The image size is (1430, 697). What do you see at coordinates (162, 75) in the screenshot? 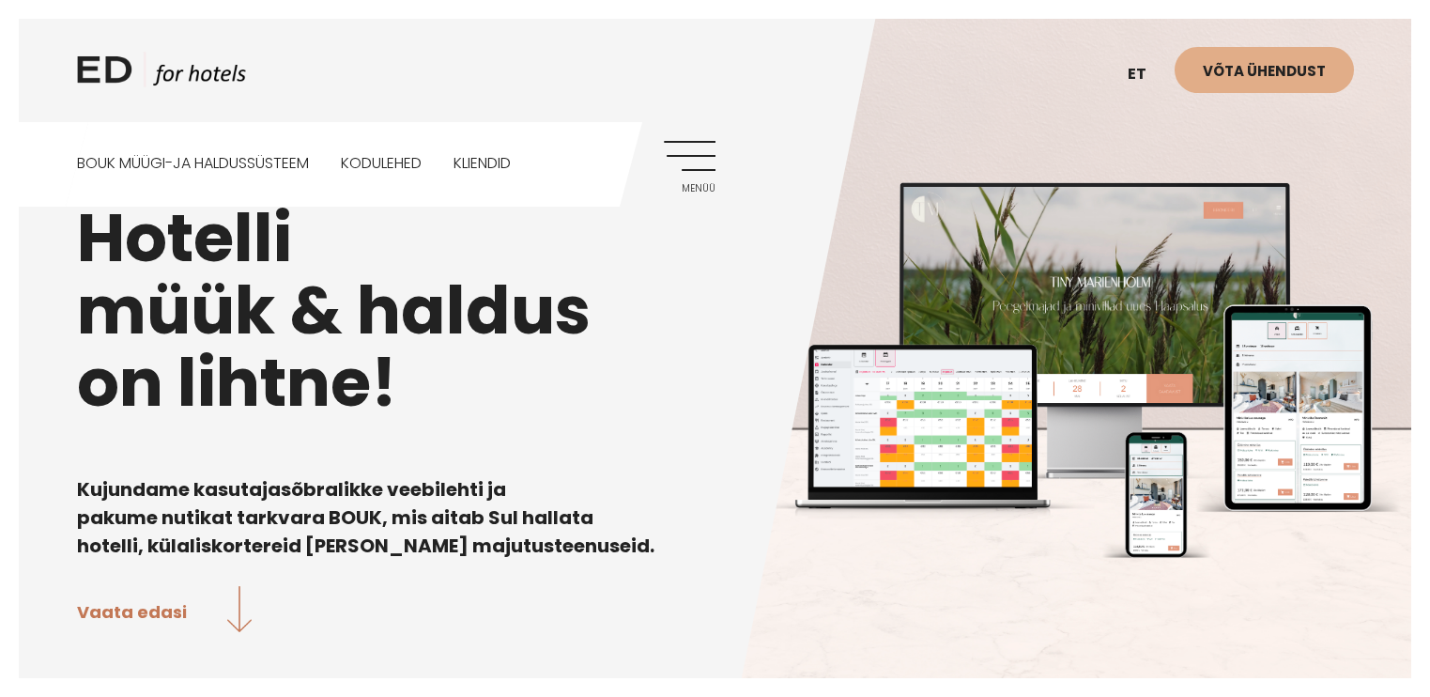
I see `a: ED HOTELS` at bounding box center [162, 75].